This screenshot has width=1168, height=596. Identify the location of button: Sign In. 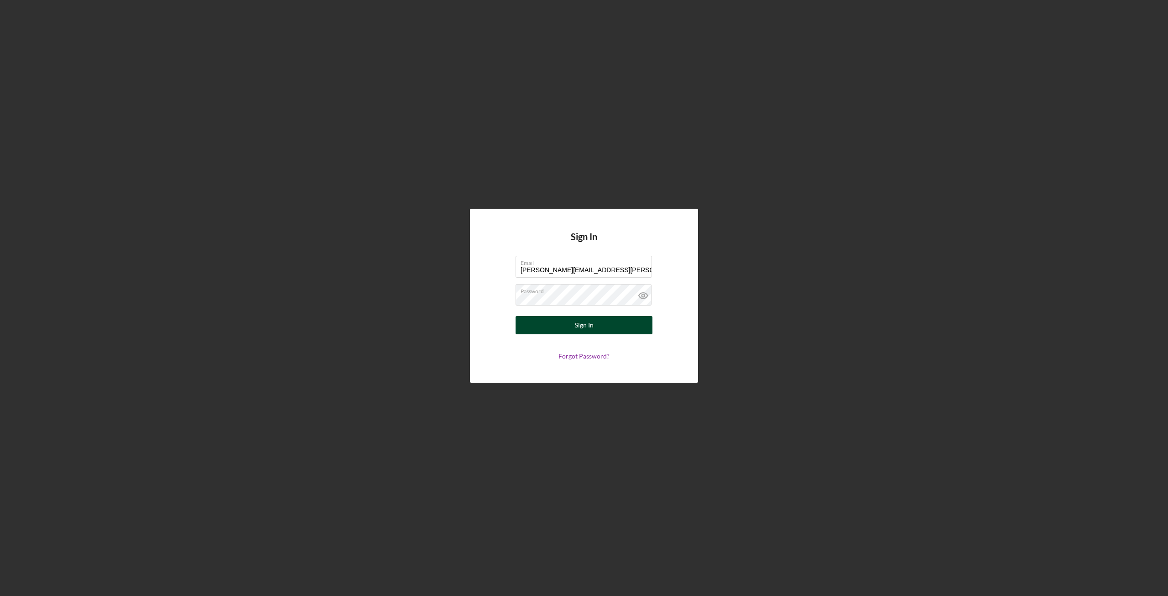
(584, 325).